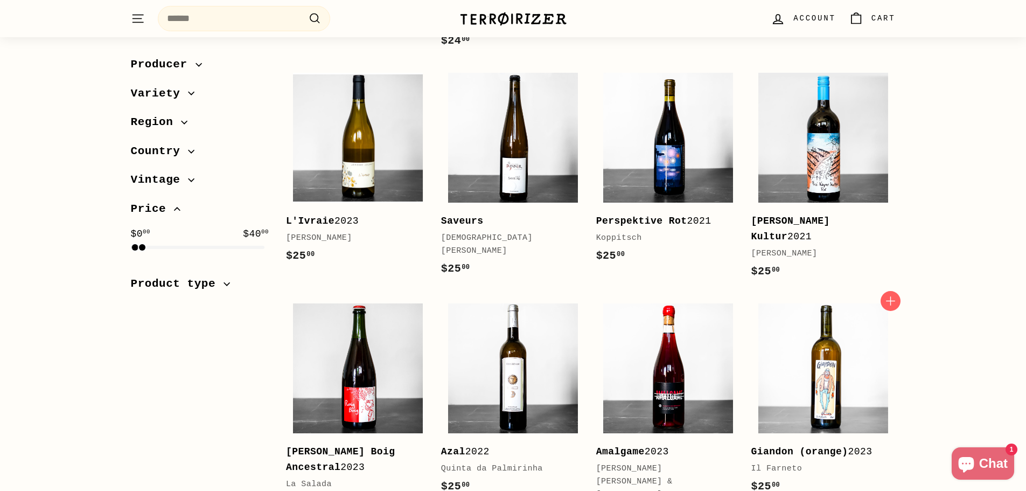 Image resolution: width=1026 pixels, height=491 pixels. What do you see at coordinates (200, 212) in the screenshot?
I see `button: Price` at bounding box center [200, 212].